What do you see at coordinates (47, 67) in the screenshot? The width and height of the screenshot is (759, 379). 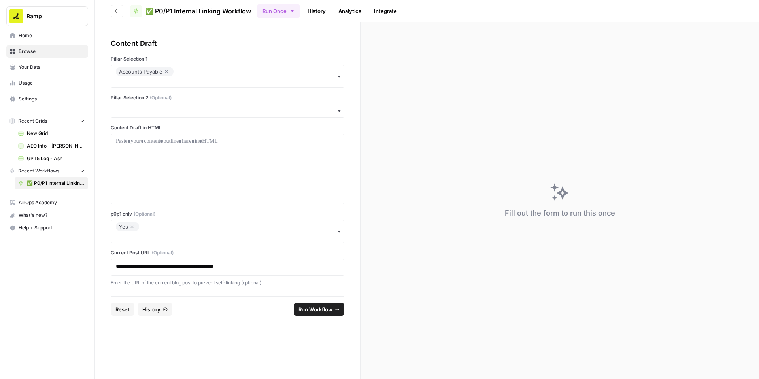 I see `a: Your Data` at bounding box center [47, 67].